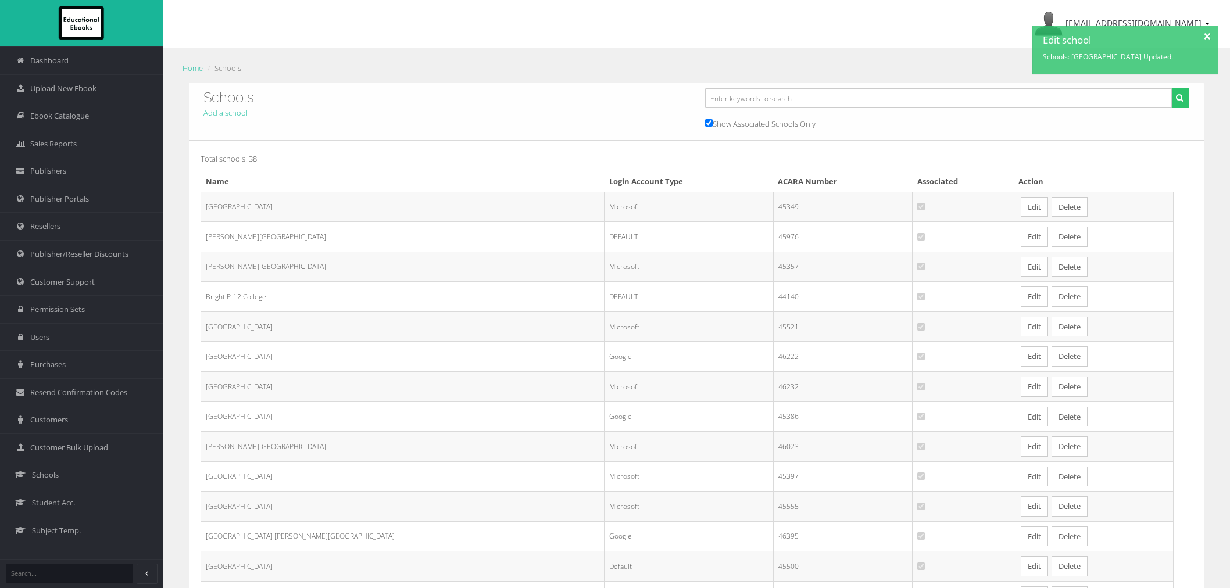 This screenshot has width=1230, height=588. What do you see at coordinates (843, 477) in the screenshot?
I see `td: 45397` at bounding box center [843, 477].